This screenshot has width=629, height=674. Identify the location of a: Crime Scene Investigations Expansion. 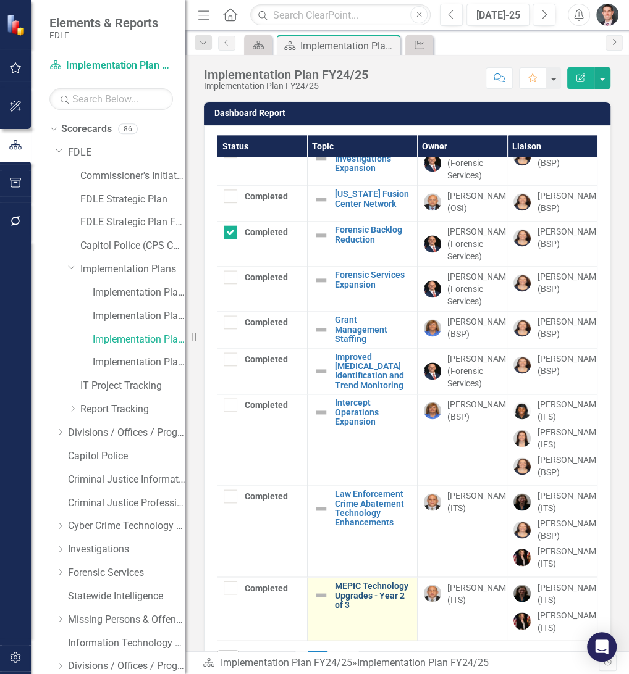
(372, 159).